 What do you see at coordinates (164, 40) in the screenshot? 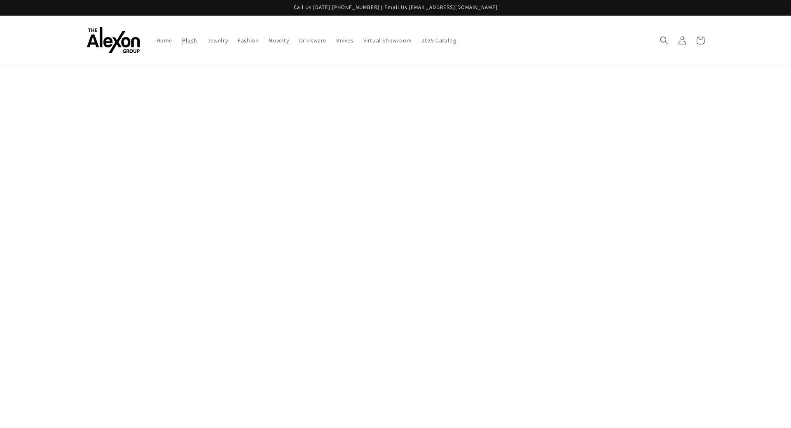
I see `span: Home` at bounding box center [164, 40].